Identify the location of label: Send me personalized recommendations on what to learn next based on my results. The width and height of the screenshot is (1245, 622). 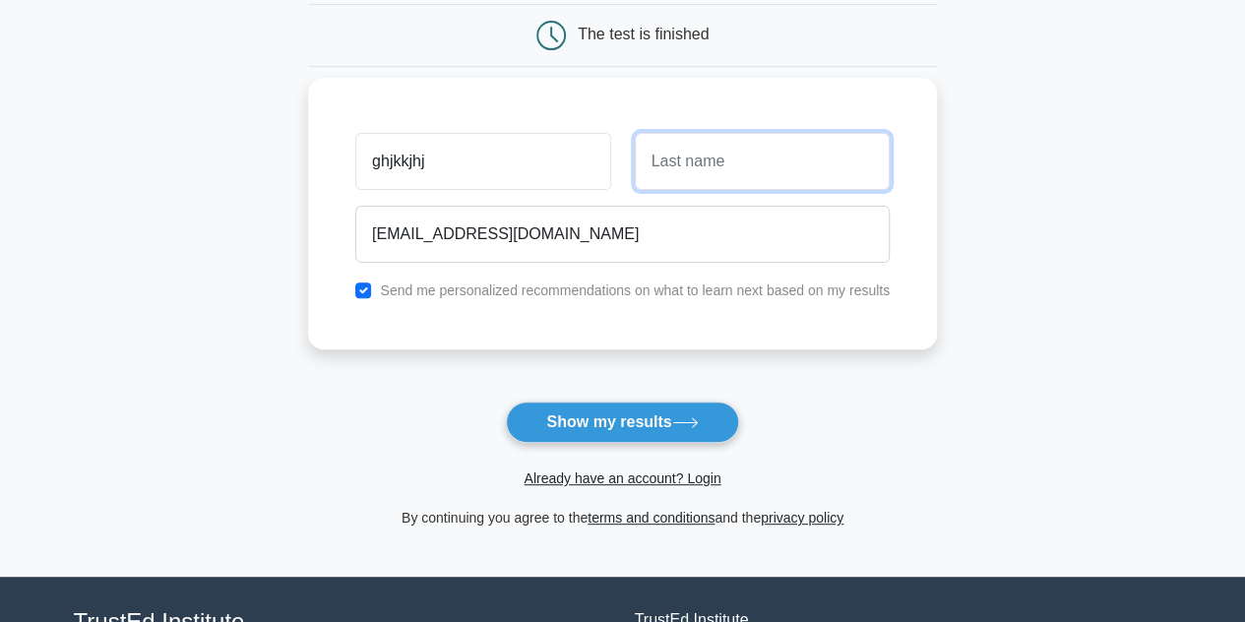
(635, 290).